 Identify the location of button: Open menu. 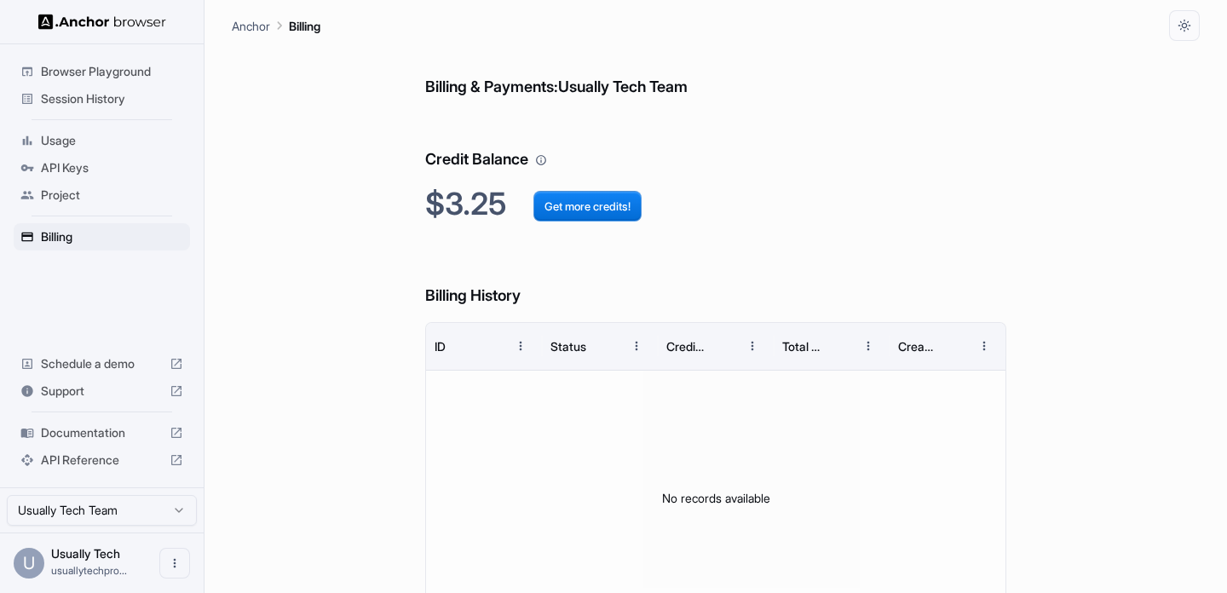
(175, 563).